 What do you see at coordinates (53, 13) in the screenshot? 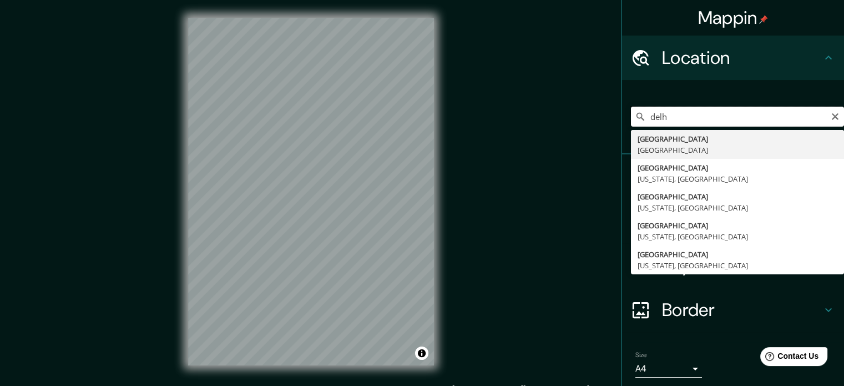
I see `span: Contact Us` at bounding box center [53, 13].